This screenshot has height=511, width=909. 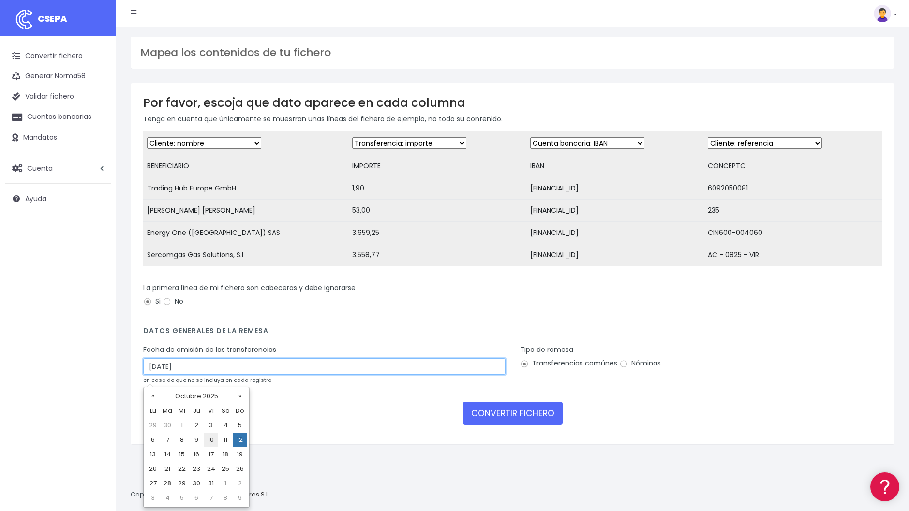 What do you see at coordinates (793, 189) in the screenshot?
I see `td: 6092050081` at bounding box center [793, 189].